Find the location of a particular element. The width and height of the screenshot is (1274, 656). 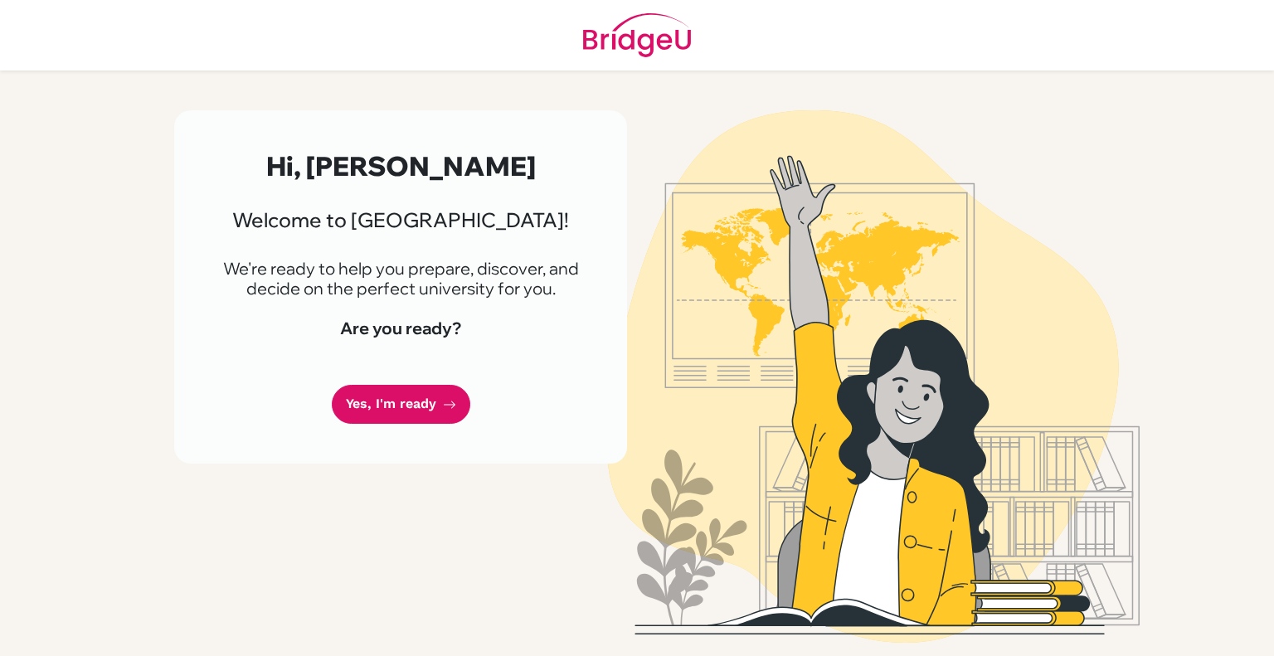

h4: Are you ready? is located at coordinates (401, 328).